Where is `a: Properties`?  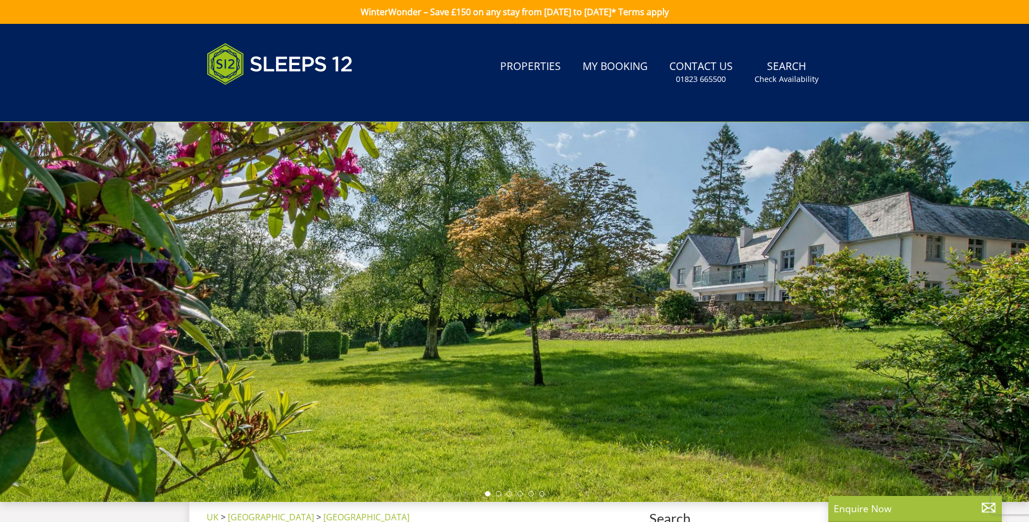 a: Properties is located at coordinates (530, 67).